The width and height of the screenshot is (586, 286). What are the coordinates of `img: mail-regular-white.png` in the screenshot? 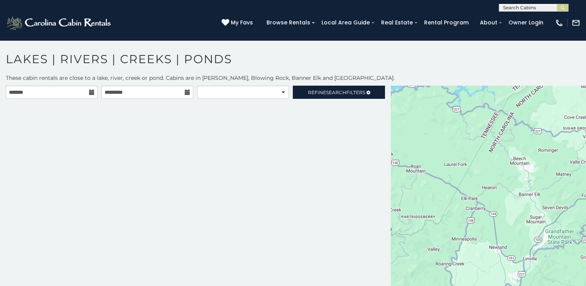 It's located at (576, 23).